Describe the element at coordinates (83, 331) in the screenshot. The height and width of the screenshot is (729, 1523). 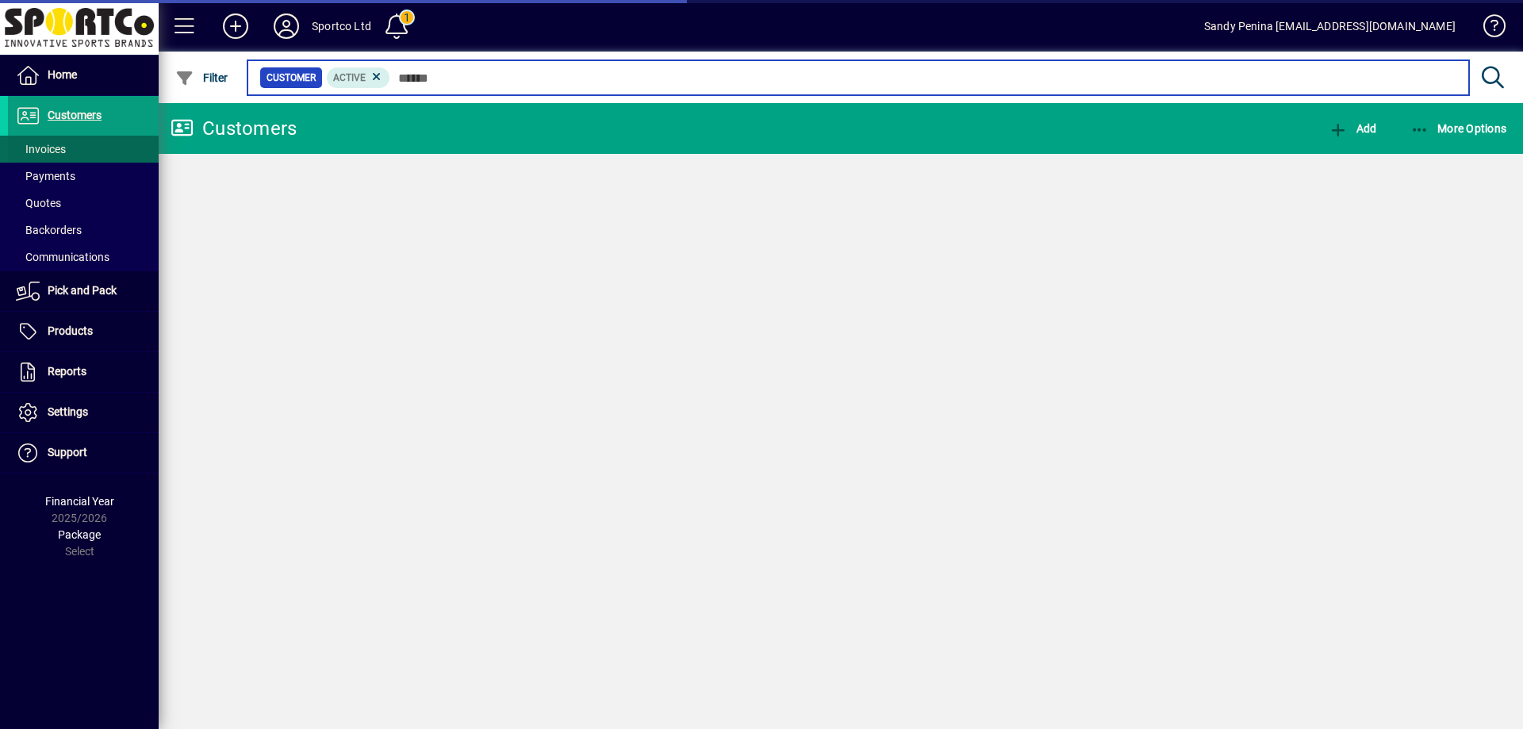
I see `a: Products` at that location.